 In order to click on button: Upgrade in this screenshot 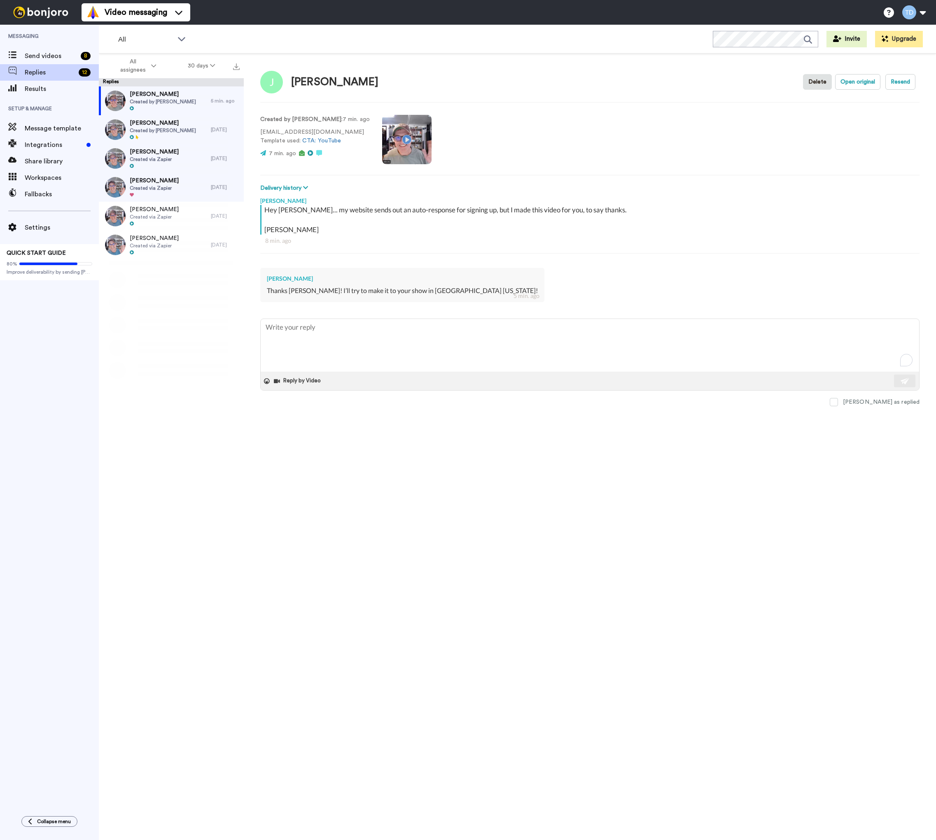, I will do `click(899, 39)`.